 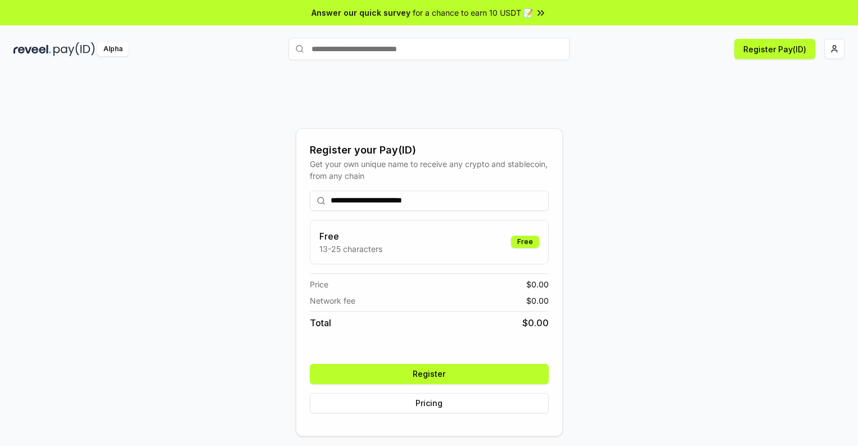 What do you see at coordinates (319, 284) in the screenshot?
I see `span: Price` at bounding box center [319, 284].